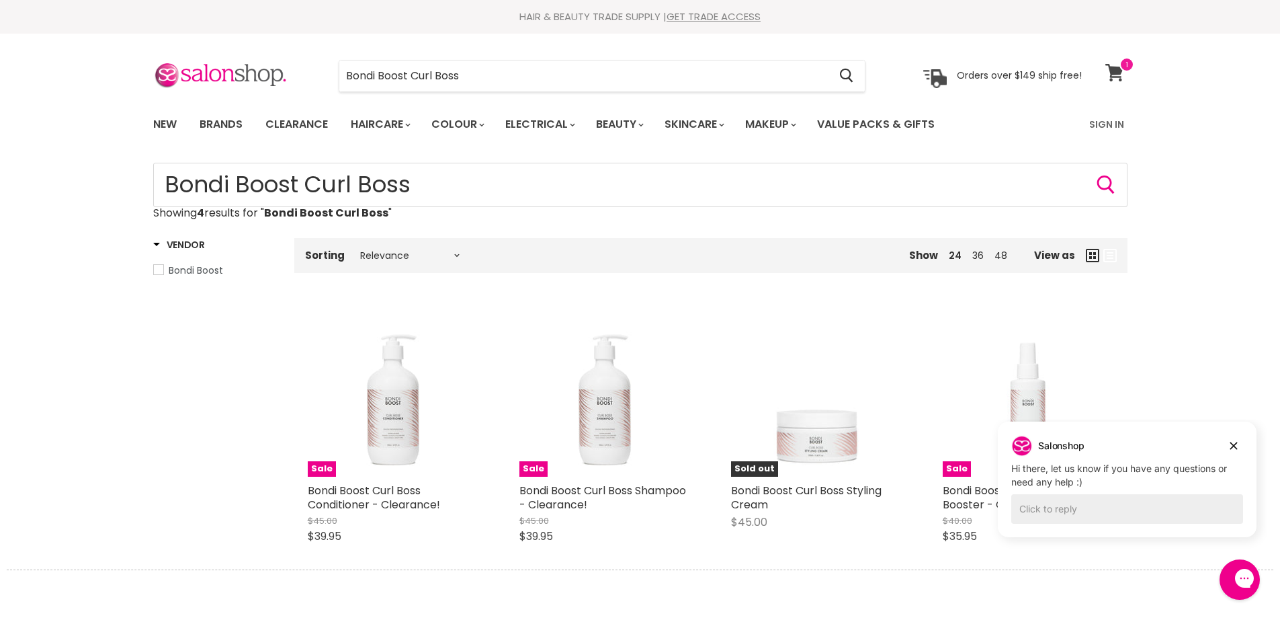  Describe the element at coordinates (714, 16) in the screenshot. I see `a: GET TRADE ACCESS` at that location.